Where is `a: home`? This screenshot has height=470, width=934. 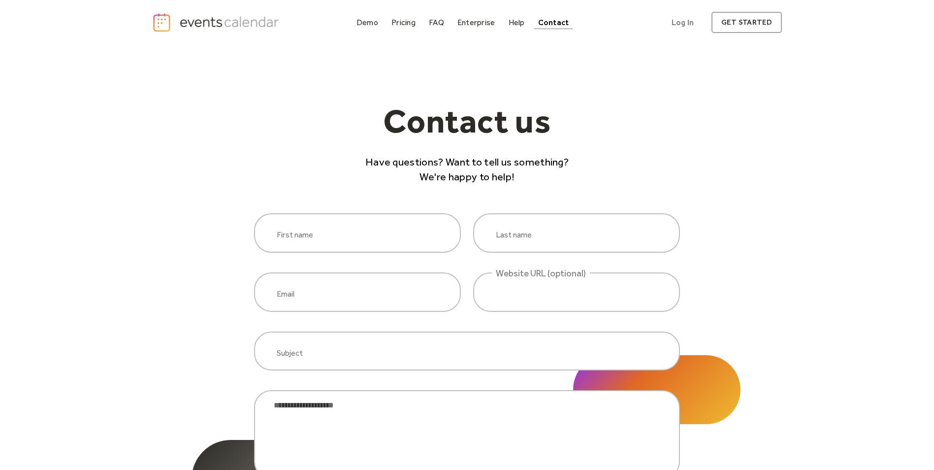 a: home is located at coordinates (217, 22).